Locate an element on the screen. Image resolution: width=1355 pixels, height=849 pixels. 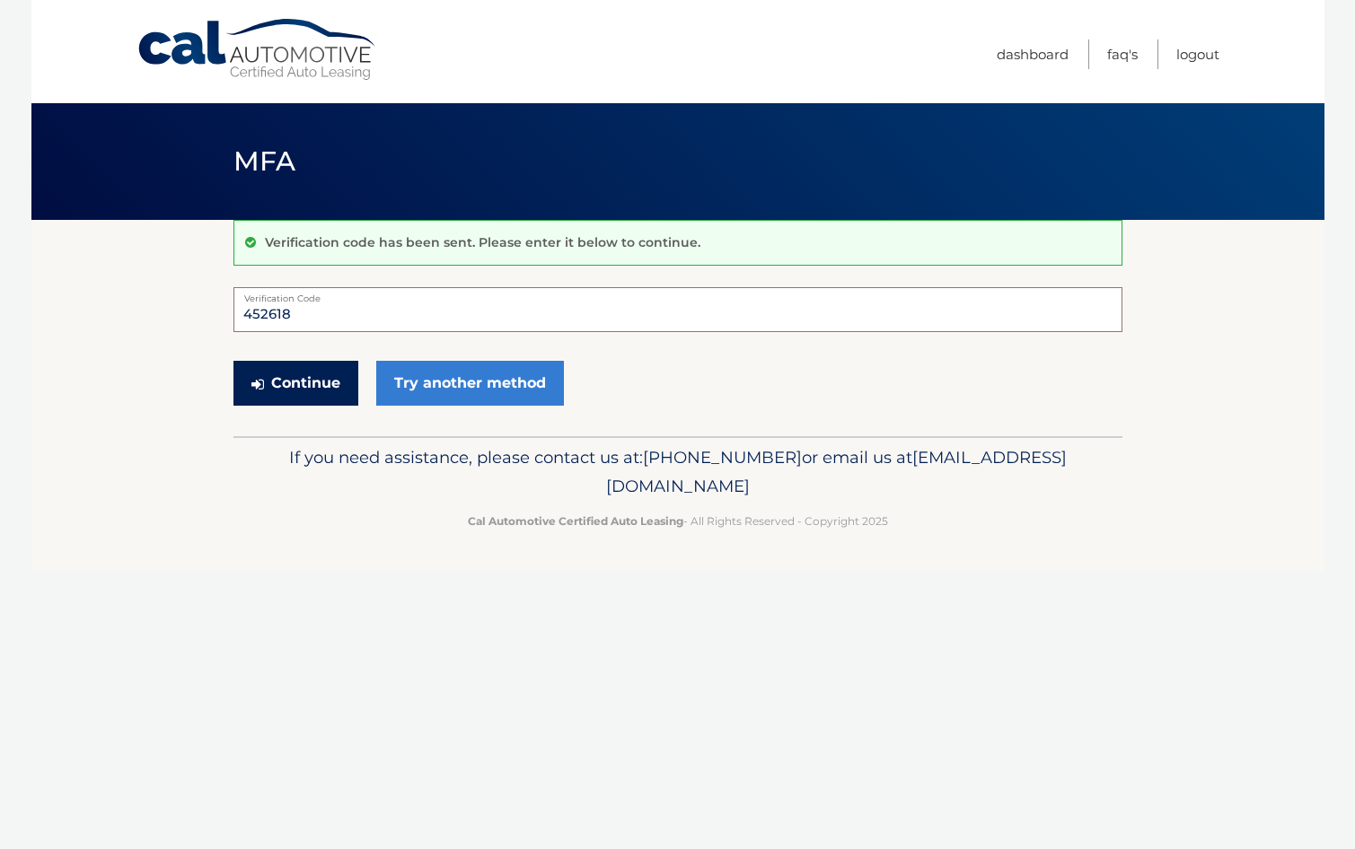
label: Verification Code is located at coordinates (678, 294).